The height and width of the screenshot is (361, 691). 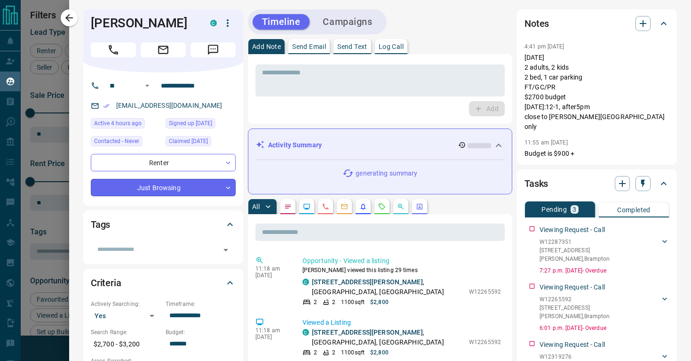 What do you see at coordinates (106, 106) in the screenshot?
I see `svg: Email Verified` at bounding box center [106, 106].